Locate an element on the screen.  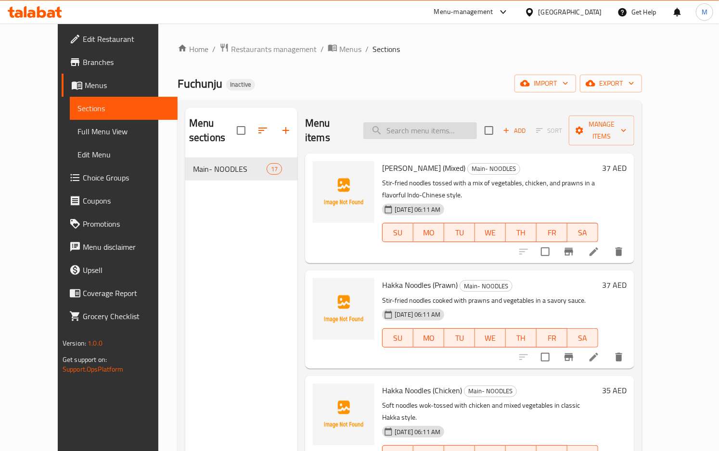
a: Coverage Report is located at coordinates (119, 293).